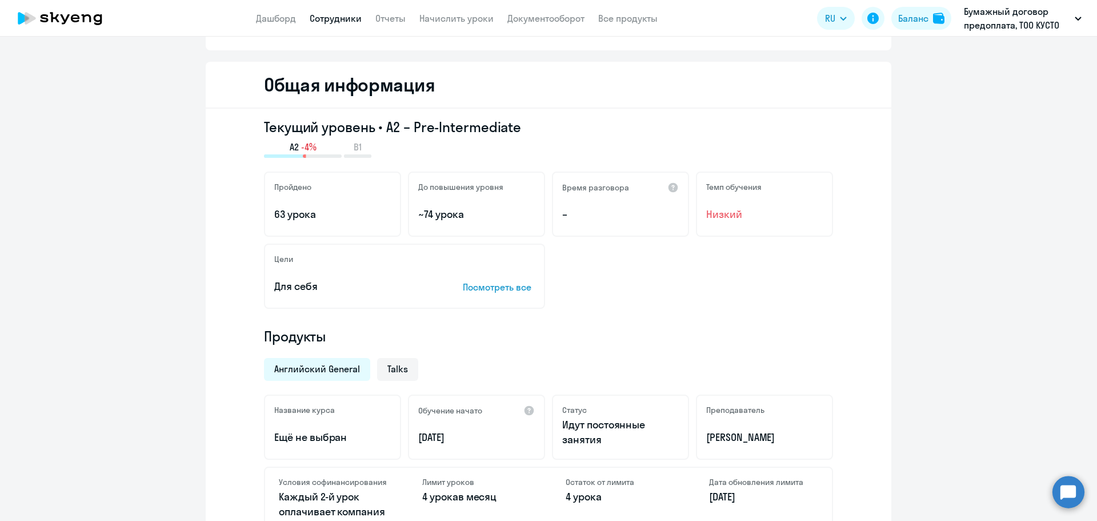 This screenshot has width=1097, height=521. I want to click on a: Начислить уроки, so click(457, 18).